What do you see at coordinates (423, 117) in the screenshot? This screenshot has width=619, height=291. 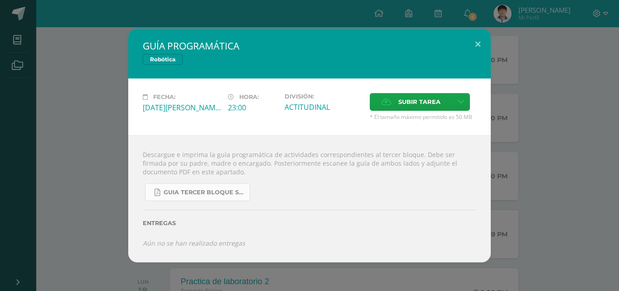 I see `span: * El tamaño máximo permitido es 50 MB` at bounding box center [423, 117].